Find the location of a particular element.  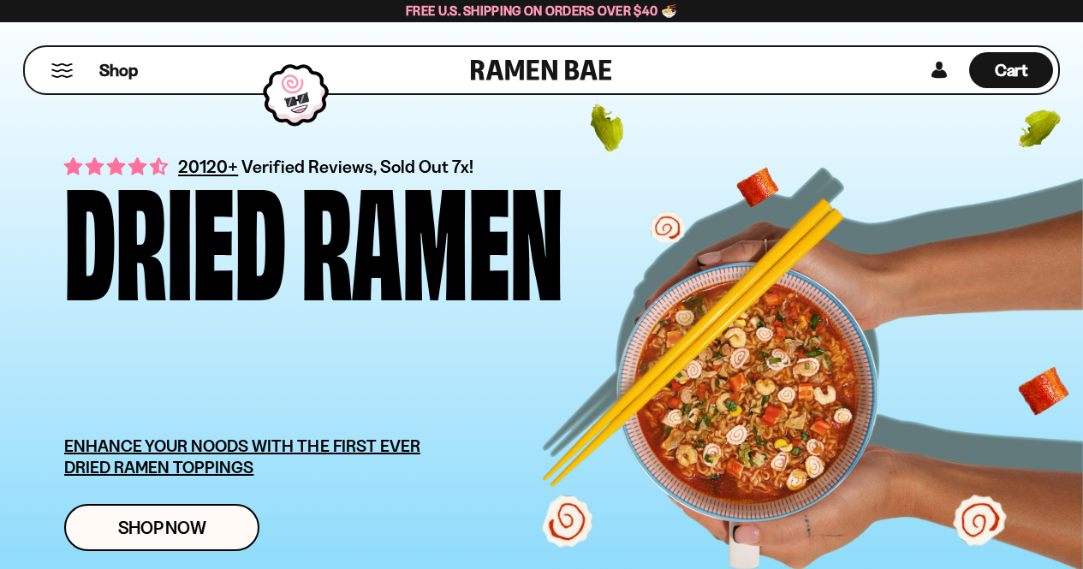

button: Mobile Menu Trigger is located at coordinates (62, 70).